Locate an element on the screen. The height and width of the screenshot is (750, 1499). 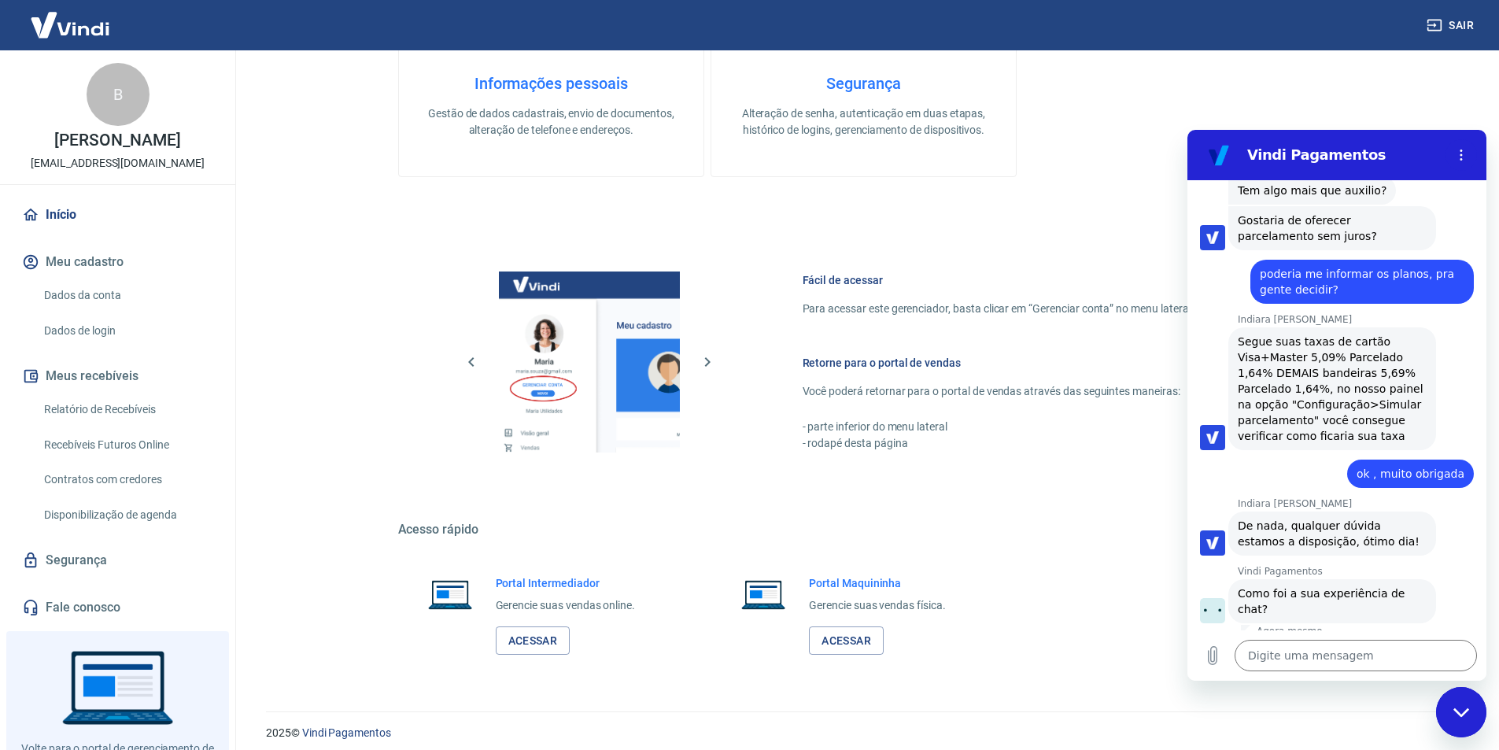
a: Dados de login is located at coordinates (127, 331).